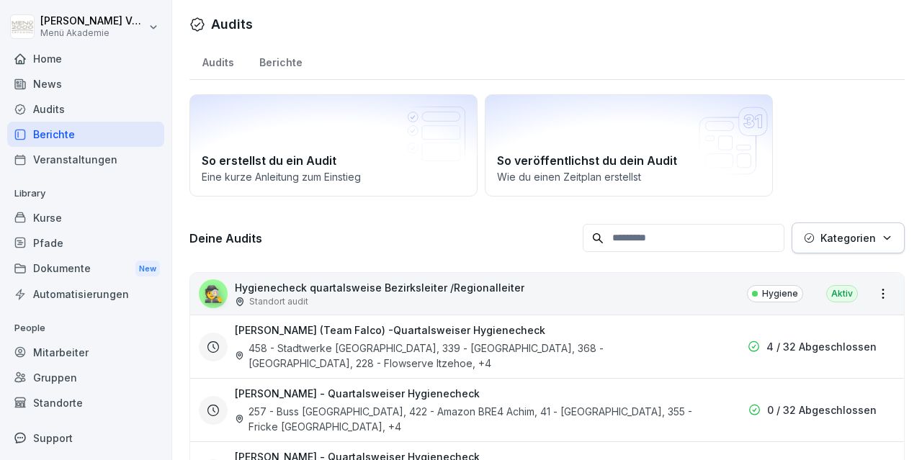 The height and width of the screenshot is (460, 922). Describe the element at coordinates (86, 269) in the screenshot. I see `div: Dokumente` at that location.